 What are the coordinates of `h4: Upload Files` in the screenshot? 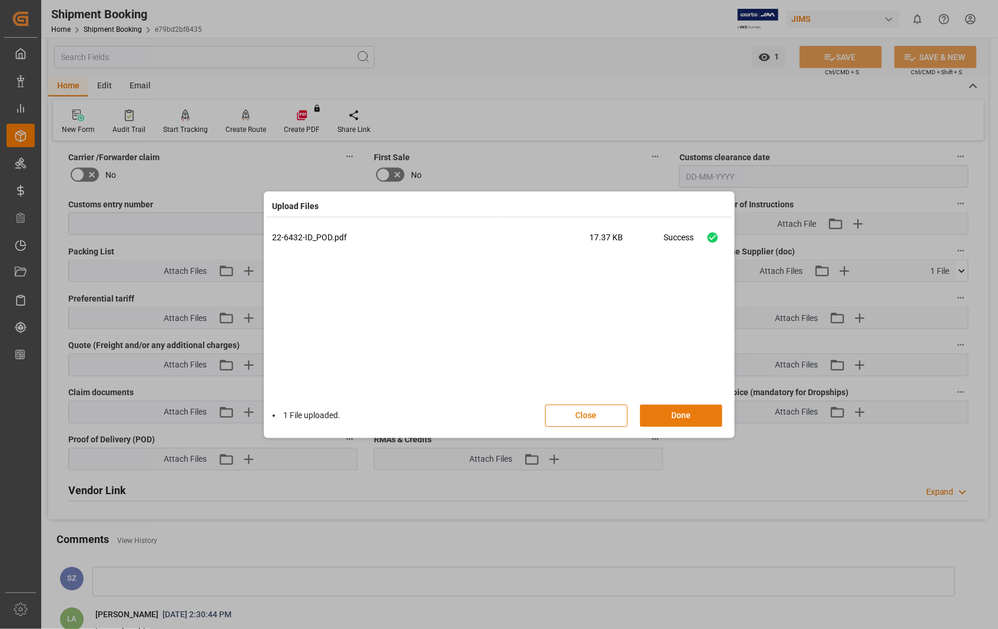 It's located at (296, 206).